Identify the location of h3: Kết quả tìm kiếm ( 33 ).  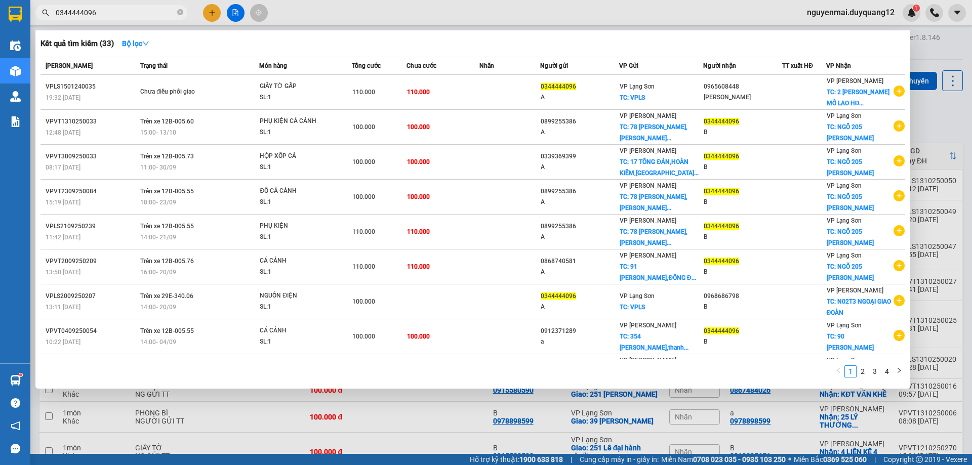
(77, 44).